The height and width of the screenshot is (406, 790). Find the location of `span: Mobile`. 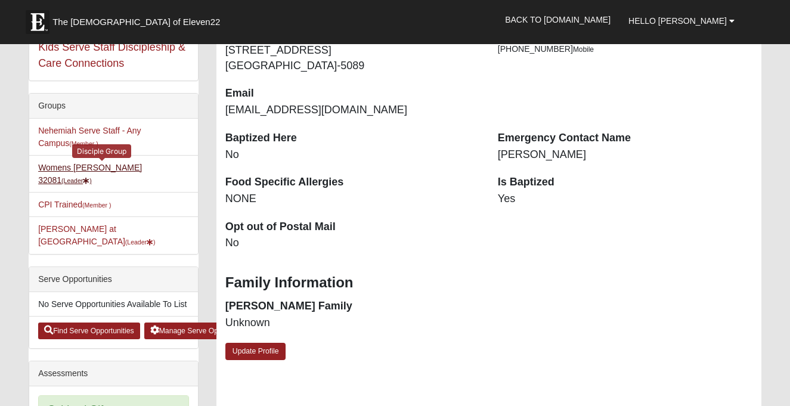

span: Mobile is located at coordinates (583, 49).